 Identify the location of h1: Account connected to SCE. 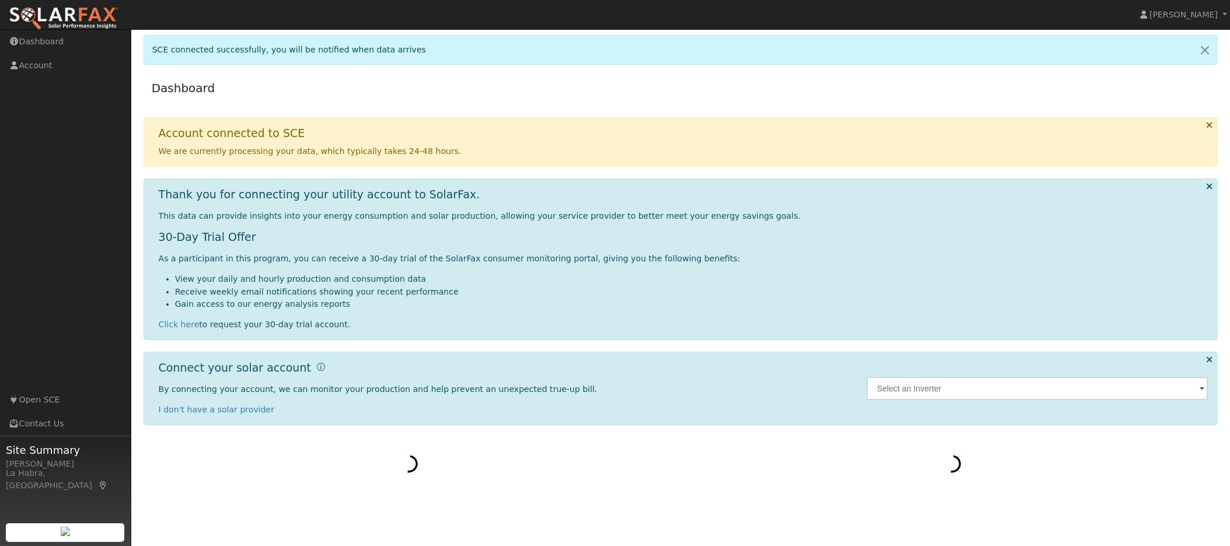
(232, 133).